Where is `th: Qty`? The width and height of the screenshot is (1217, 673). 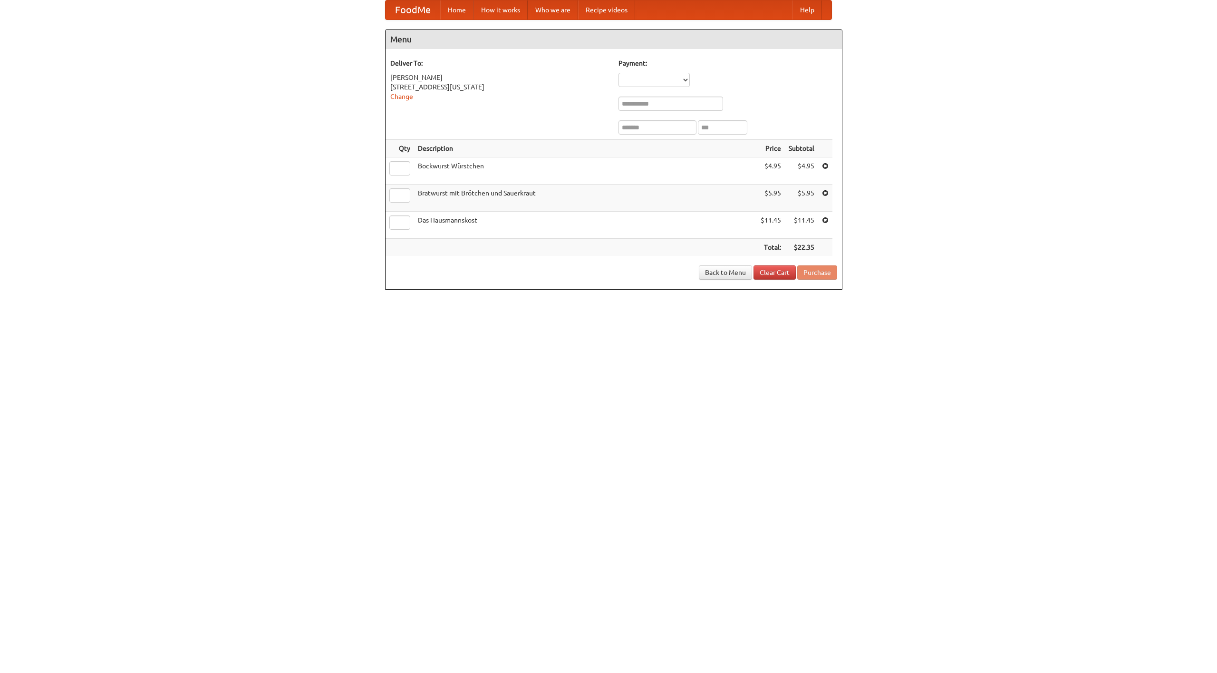 th: Qty is located at coordinates (400, 148).